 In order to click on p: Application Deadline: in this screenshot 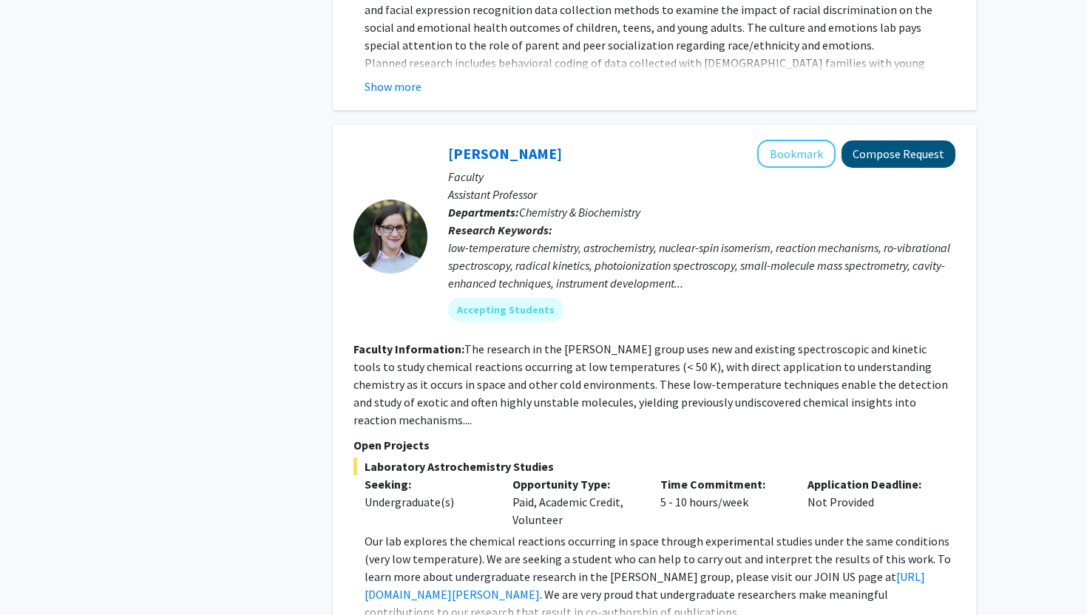, I will do `click(871, 484)`.